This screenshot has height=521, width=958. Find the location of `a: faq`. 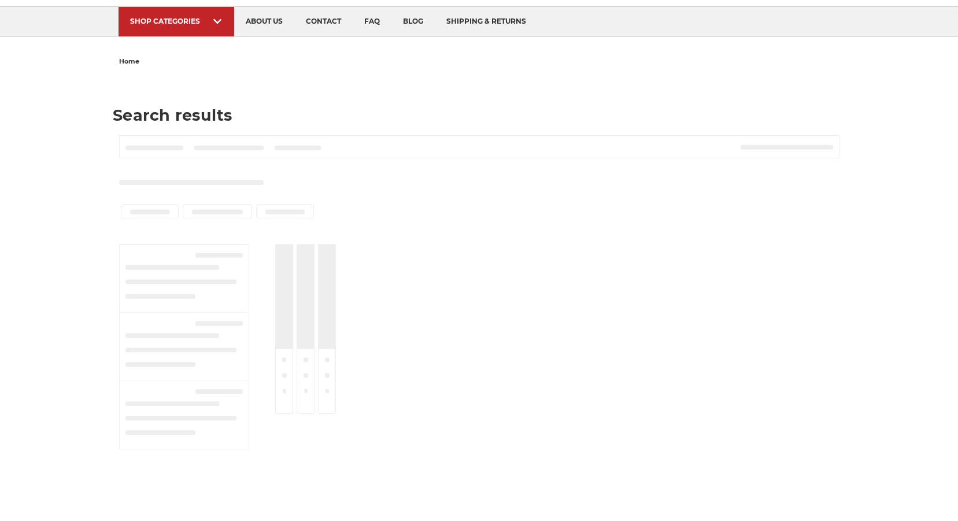

a: faq is located at coordinates (372, 21).